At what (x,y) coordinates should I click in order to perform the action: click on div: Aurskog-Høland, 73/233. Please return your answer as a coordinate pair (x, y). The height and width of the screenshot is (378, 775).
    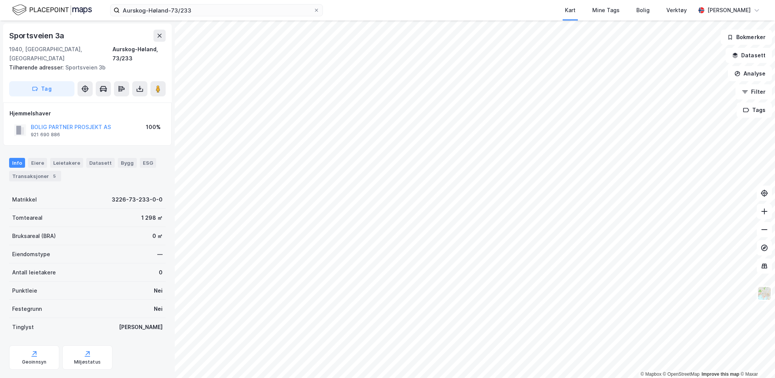
    Looking at the image, I should click on (139, 54).